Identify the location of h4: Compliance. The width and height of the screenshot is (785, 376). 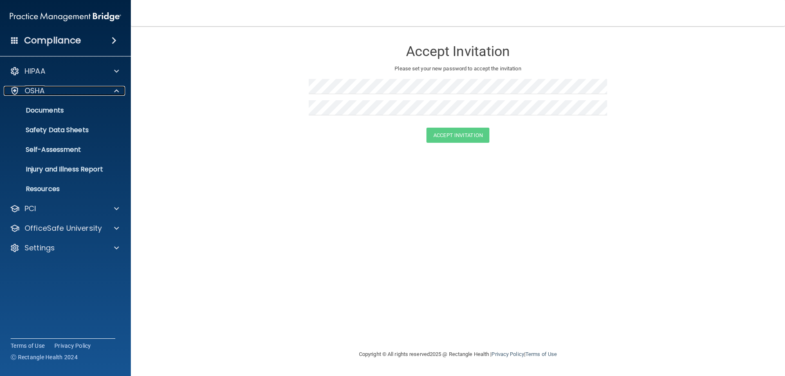
(52, 40).